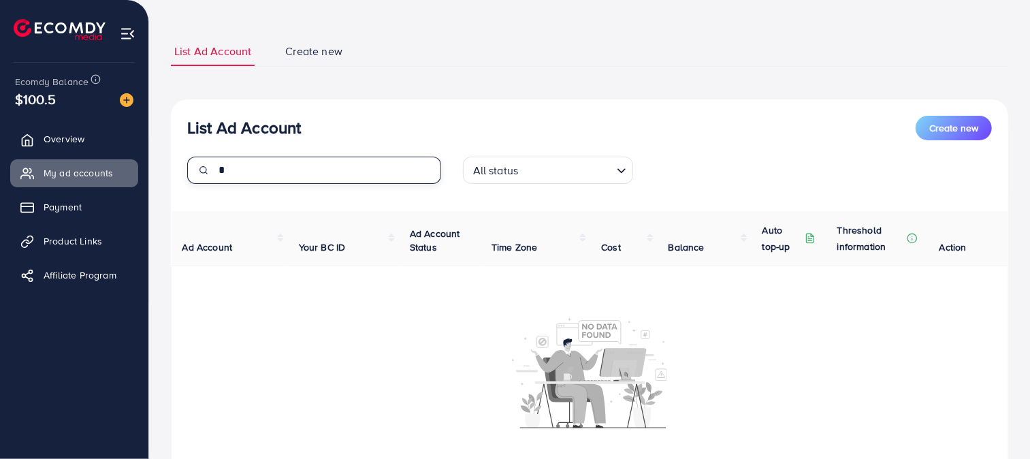 This screenshot has width=1030, height=459. Describe the element at coordinates (435, 240) in the screenshot. I see `span: Ad Account Status` at that location.